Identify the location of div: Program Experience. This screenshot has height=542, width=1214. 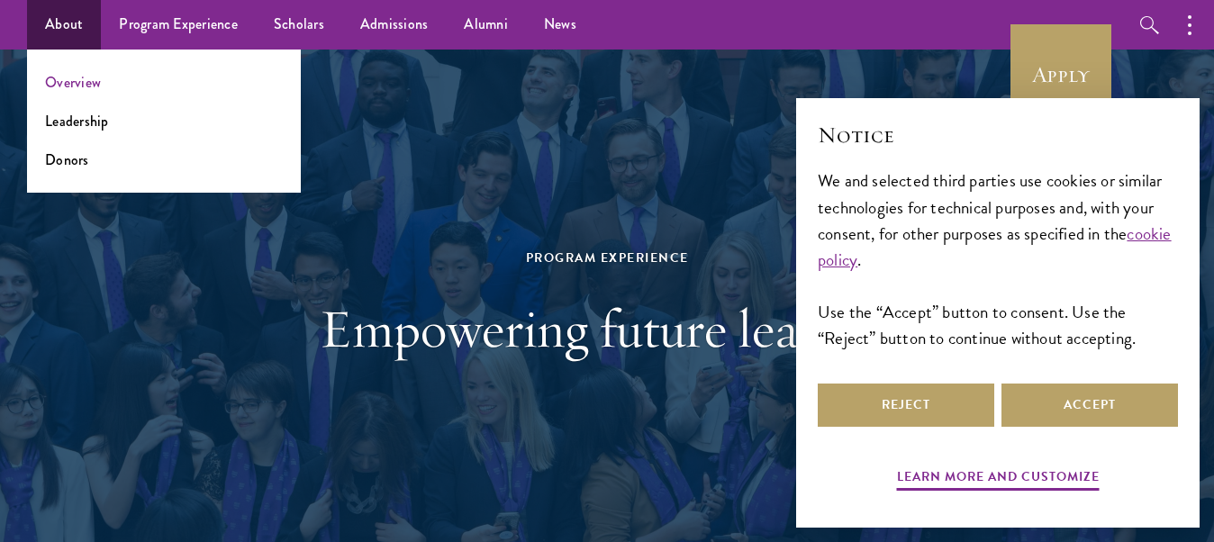
(607, 258).